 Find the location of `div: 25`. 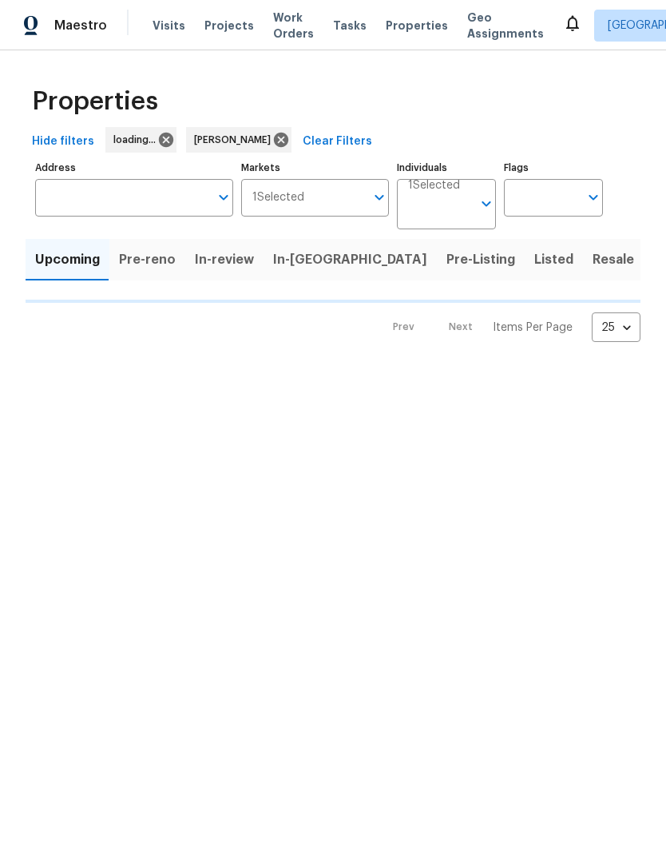

div: 25 is located at coordinates (616, 327).